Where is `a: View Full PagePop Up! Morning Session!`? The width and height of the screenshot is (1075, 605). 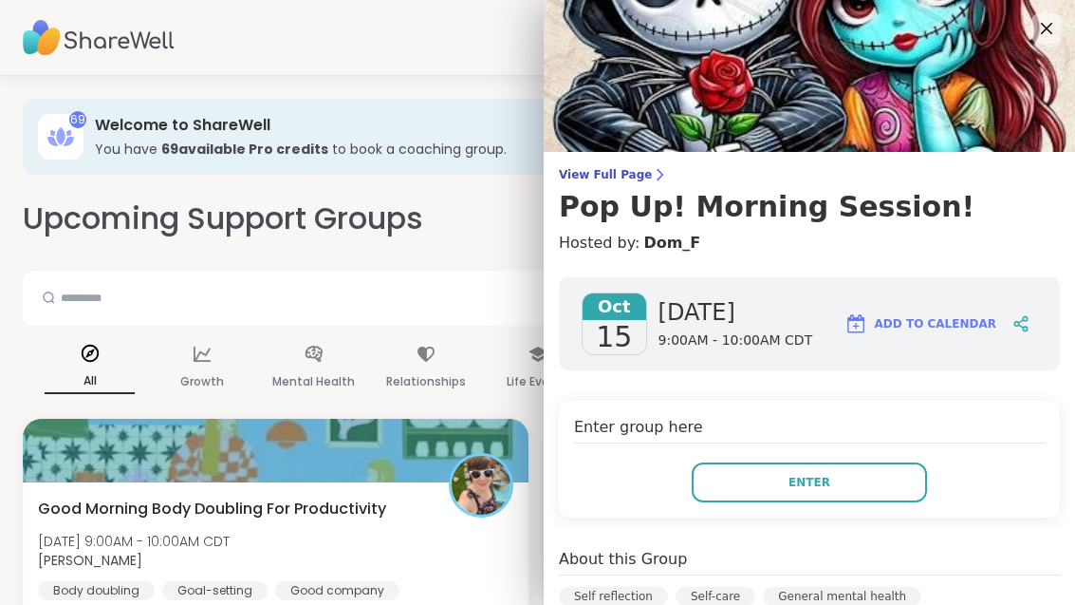 a: View Full PagePop Up! Morning Session! is located at coordinates (810, 196).